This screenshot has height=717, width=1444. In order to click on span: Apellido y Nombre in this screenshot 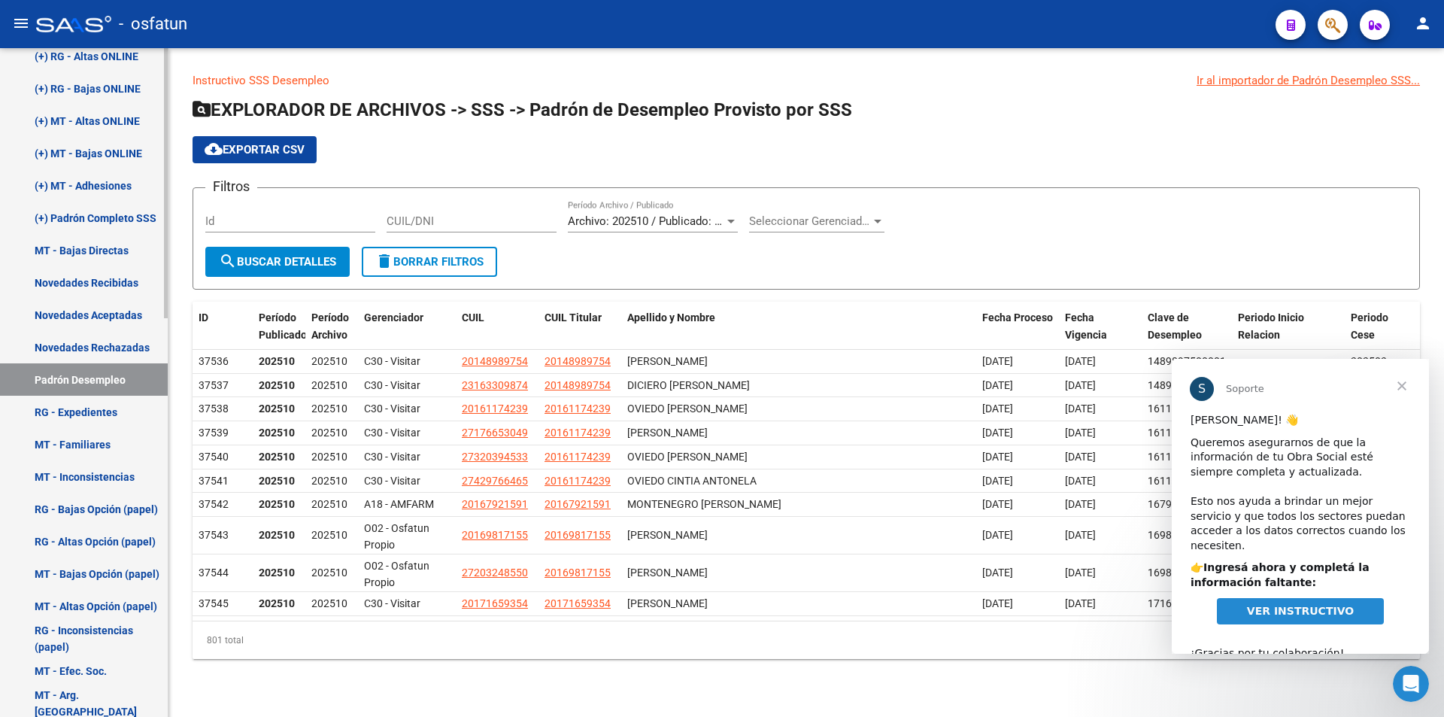, I will do `click(671, 317)`.